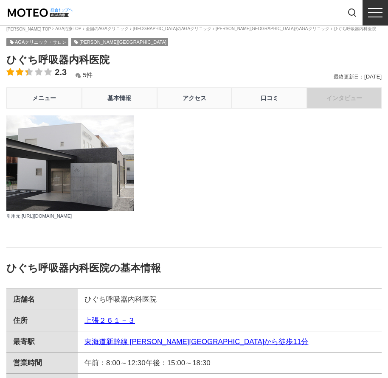  I want to click on a: AGAクリニック・サロン, so click(37, 42).